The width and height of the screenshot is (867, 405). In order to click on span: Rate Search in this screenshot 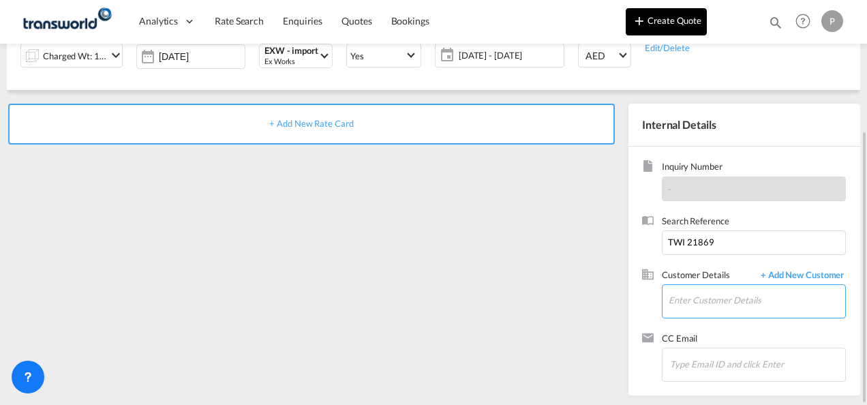, I will do `click(239, 20)`.